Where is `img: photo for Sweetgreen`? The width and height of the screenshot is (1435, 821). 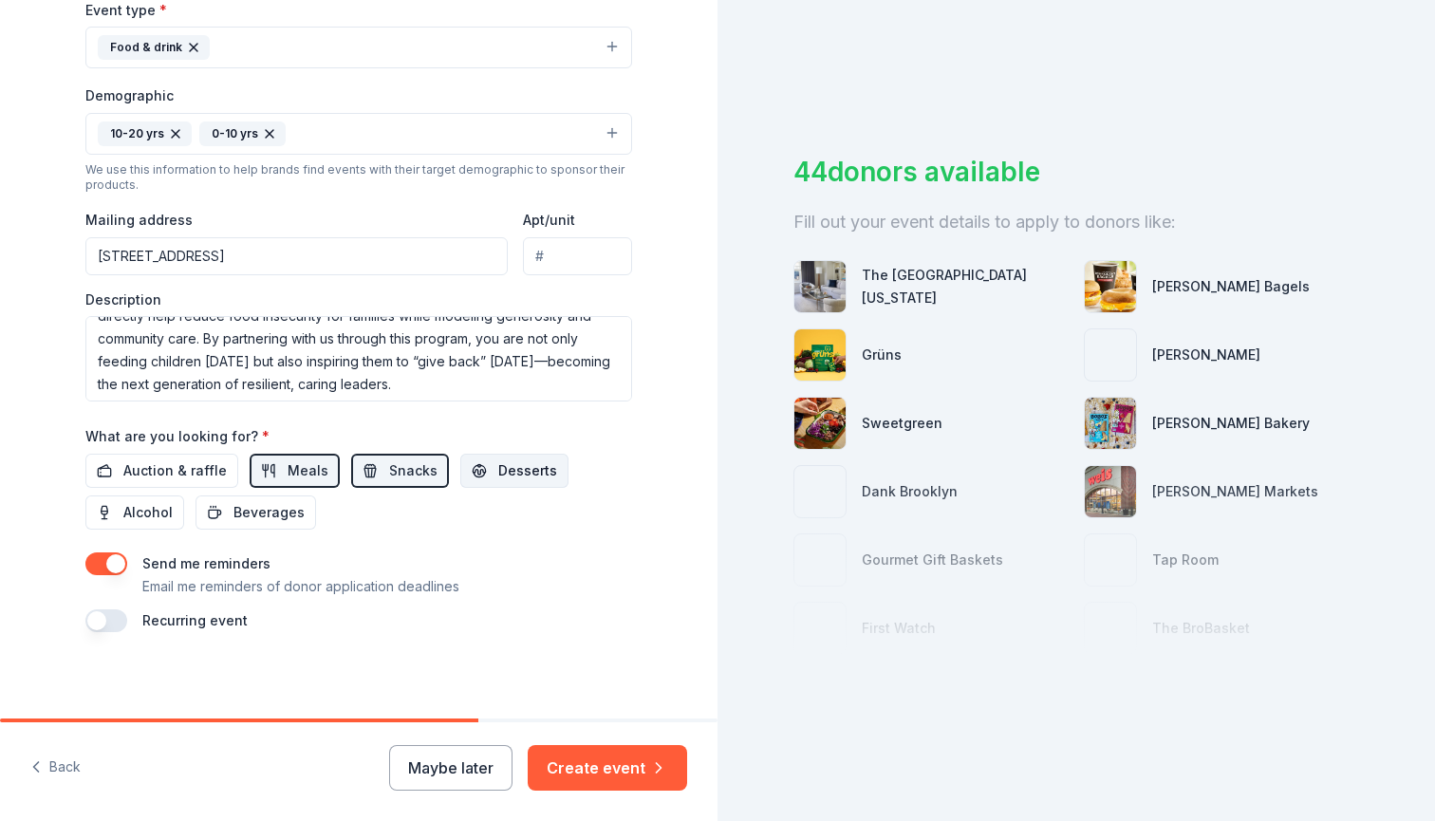
img: photo for Sweetgreen is located at coordinates (820, 423).